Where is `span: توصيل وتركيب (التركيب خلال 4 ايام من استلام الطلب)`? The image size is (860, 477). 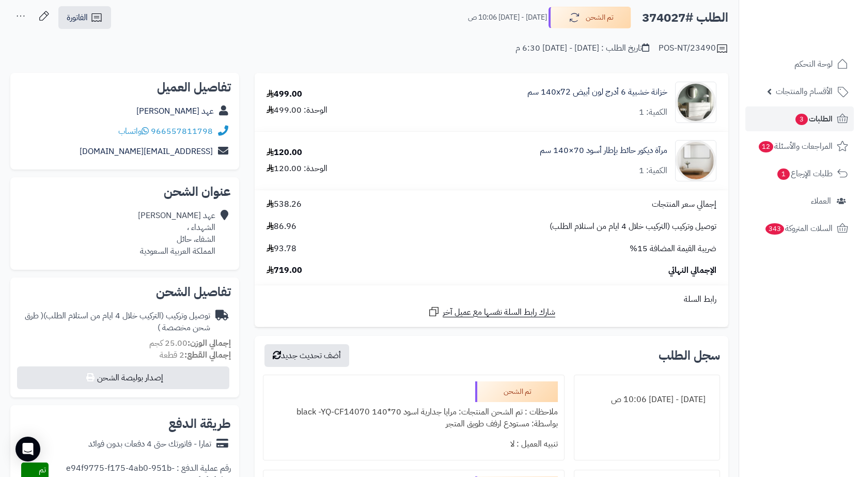 span: توصيل وتركيب (التركيب خلال 4 ايام من استلام الطلب) is located at coordinates (633, 226).